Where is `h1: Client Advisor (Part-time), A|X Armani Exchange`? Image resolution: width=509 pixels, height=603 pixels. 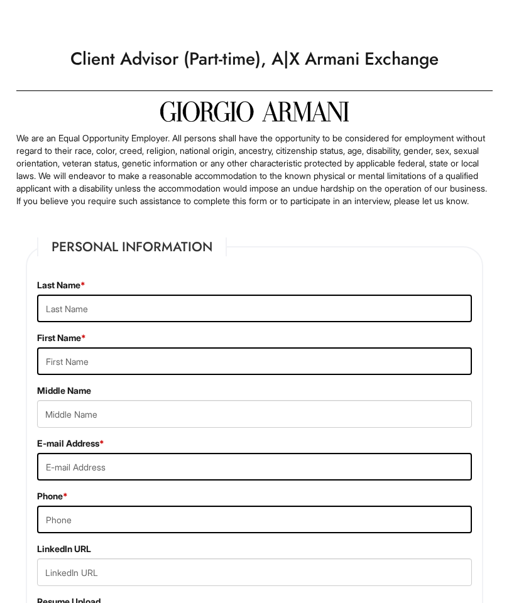 h1: Client Advisor (Part-time), A|X Armani Exchange is located at coordinates (254, 59).